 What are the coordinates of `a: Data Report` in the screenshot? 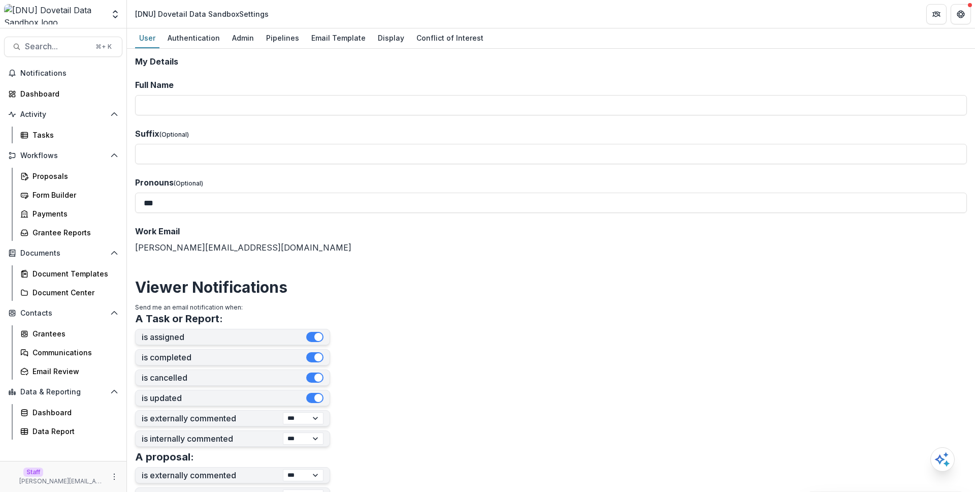 It's located at (69, 431).